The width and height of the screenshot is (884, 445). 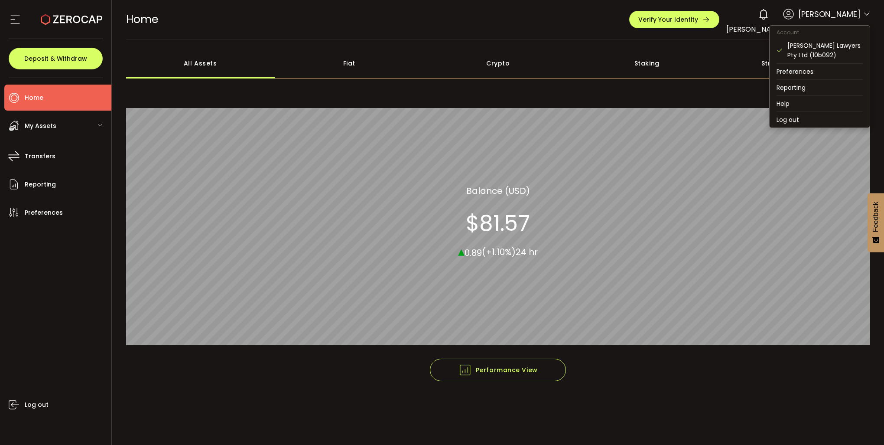 I want to click on span: (+1.10%), so click(x=499, y=252).